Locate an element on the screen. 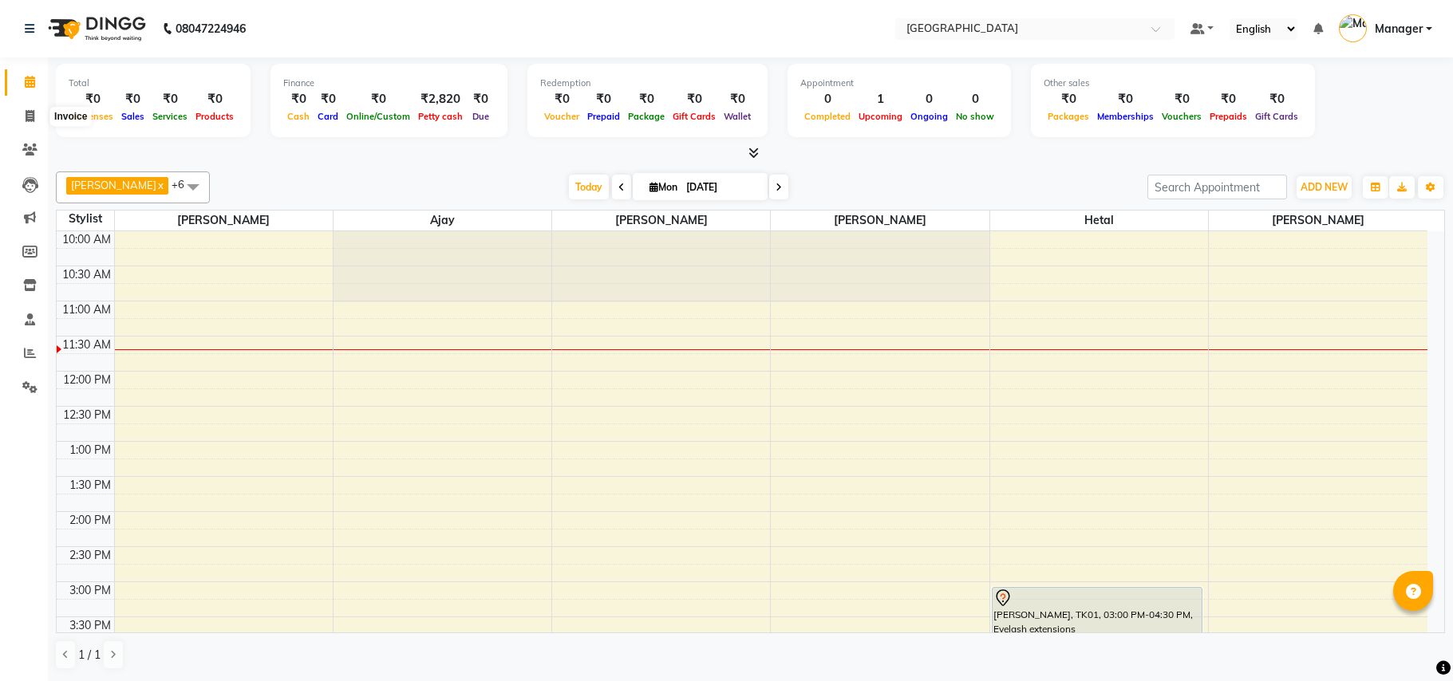 The height and width of the screenshot is (681, 1453). div: 12:00 PM is located at coordinates (87, 380).